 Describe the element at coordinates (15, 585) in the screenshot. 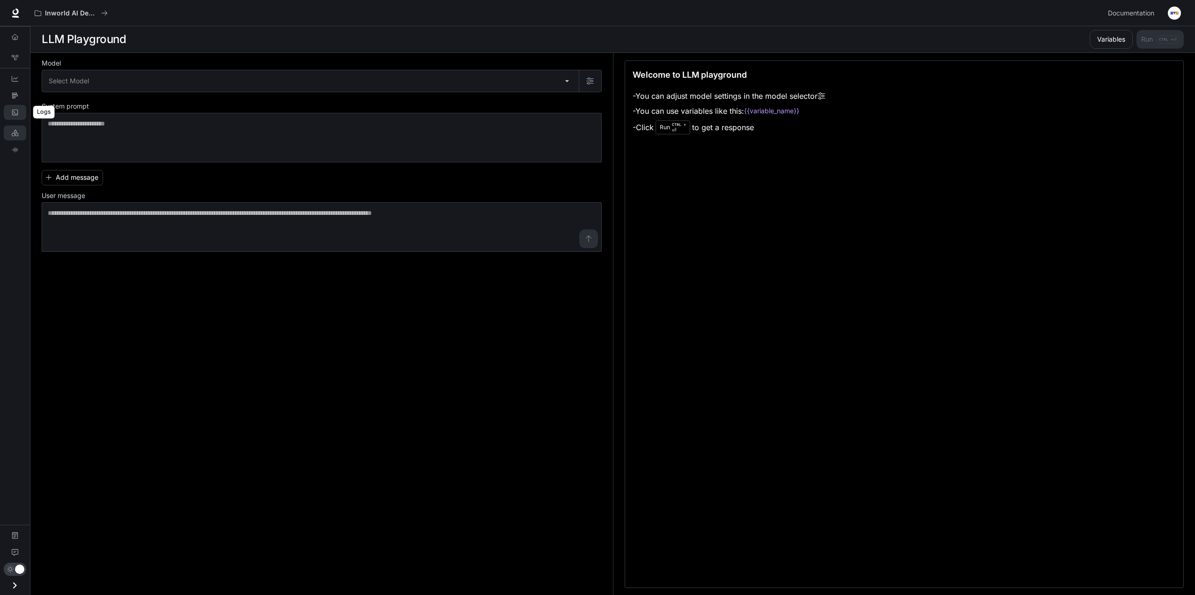

I see `button: Open drawer` at that location.